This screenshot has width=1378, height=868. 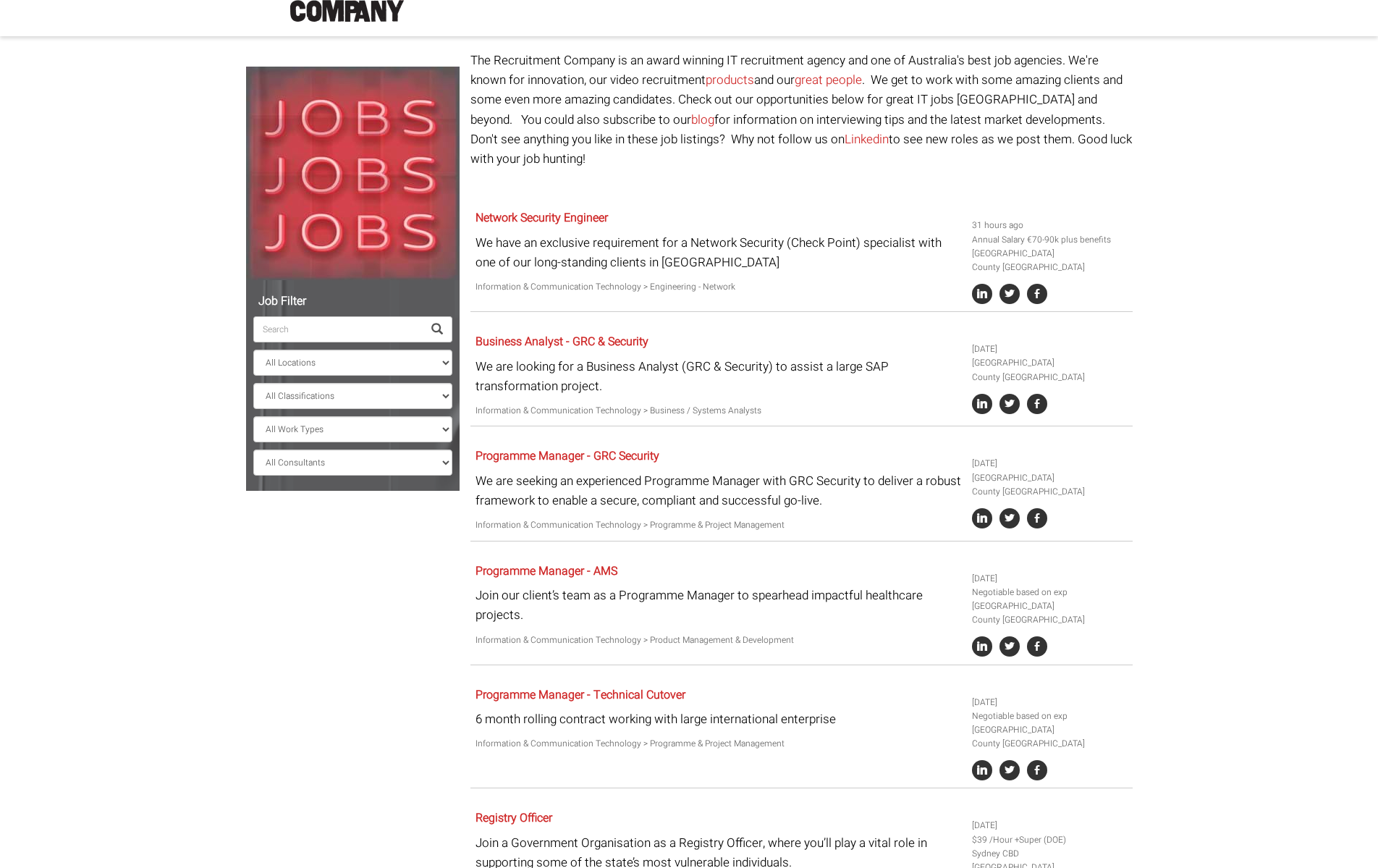 I want to click on a: Programme Manager - Technical Cutover, so click(x=581, y=695).